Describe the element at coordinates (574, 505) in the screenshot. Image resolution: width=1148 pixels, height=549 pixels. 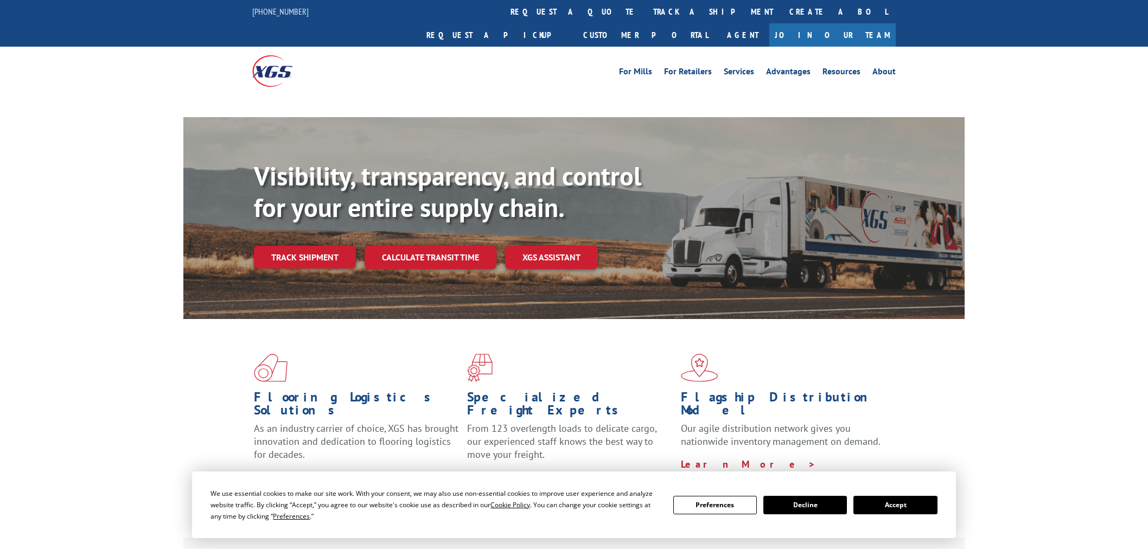
I see `div: Cookie Consent Prompt` at that location.